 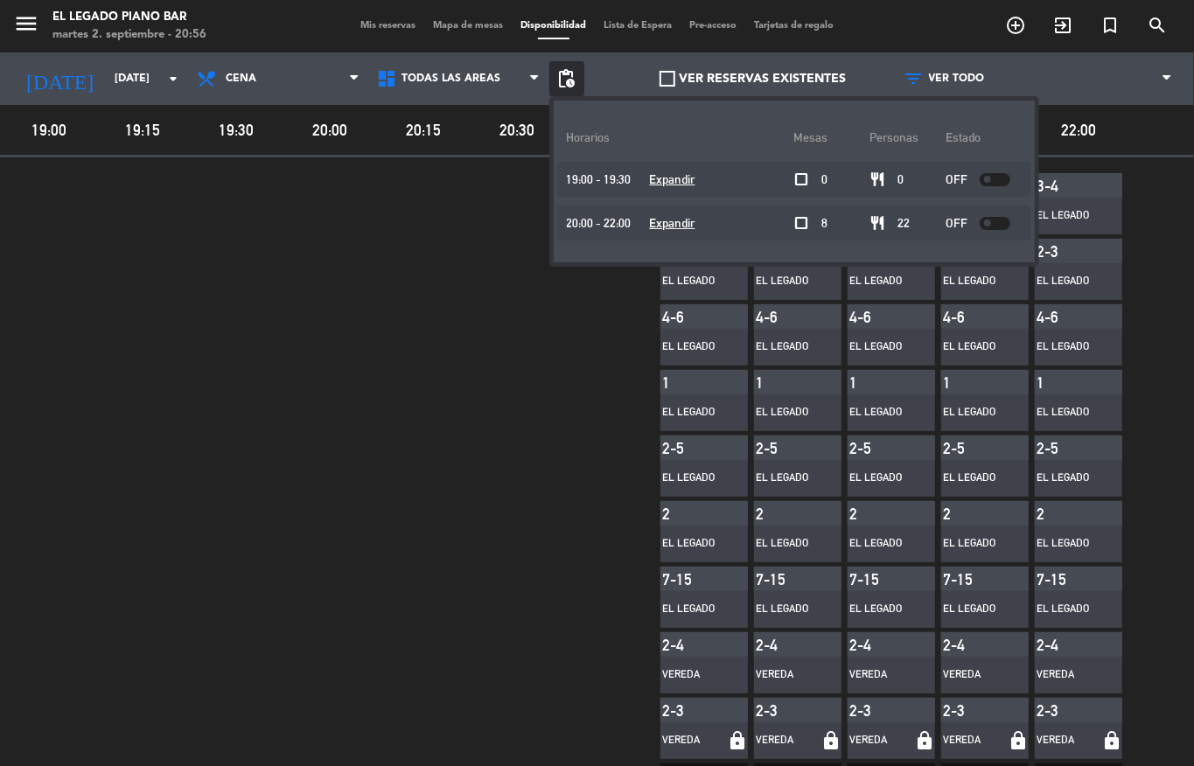 I want to click on i: menu, so click(x=26, y=24).